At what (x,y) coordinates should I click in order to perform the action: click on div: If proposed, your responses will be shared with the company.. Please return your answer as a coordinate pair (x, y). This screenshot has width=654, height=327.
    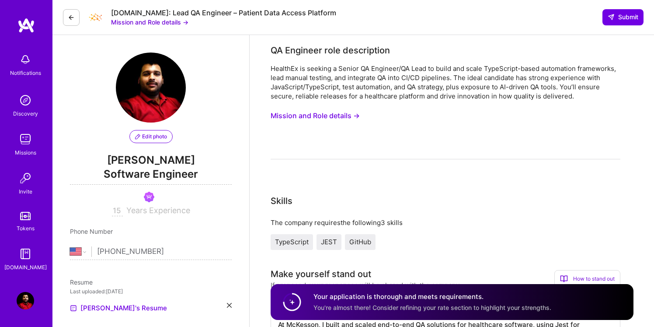
    Looking at the image, I should click on (366, 285).